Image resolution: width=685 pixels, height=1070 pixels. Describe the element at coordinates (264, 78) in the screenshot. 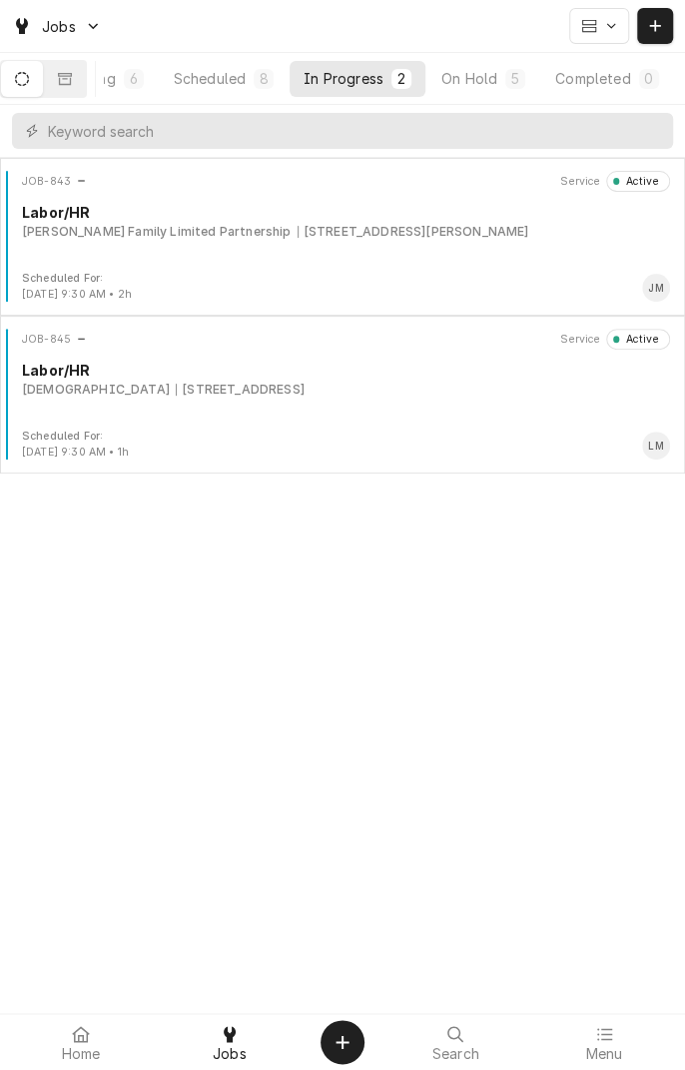

I see `div: 8` at that location.